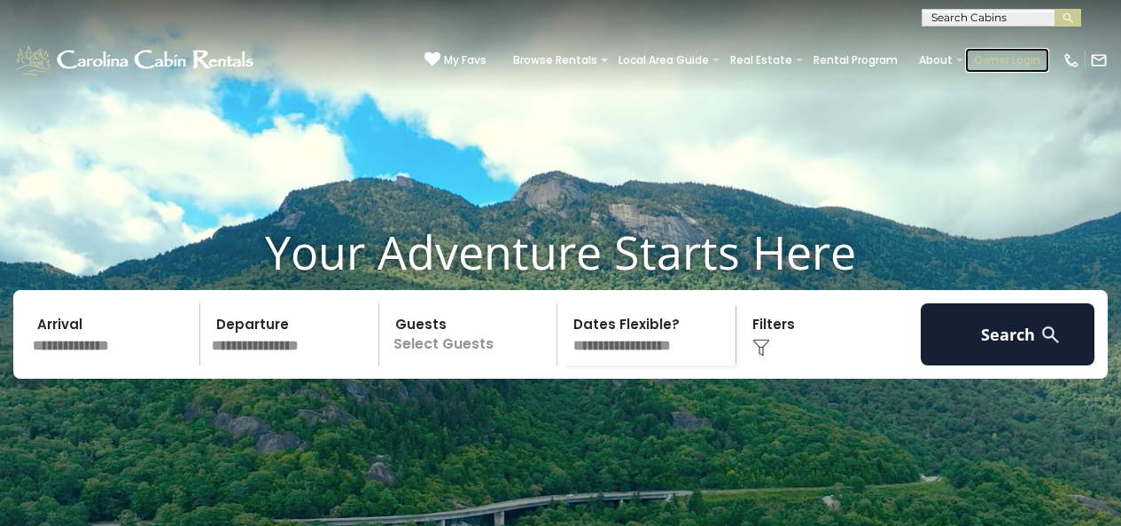 This screenshot has width=1121, height=526. I want to click on a: Local Area Guide, so click(664, 60).